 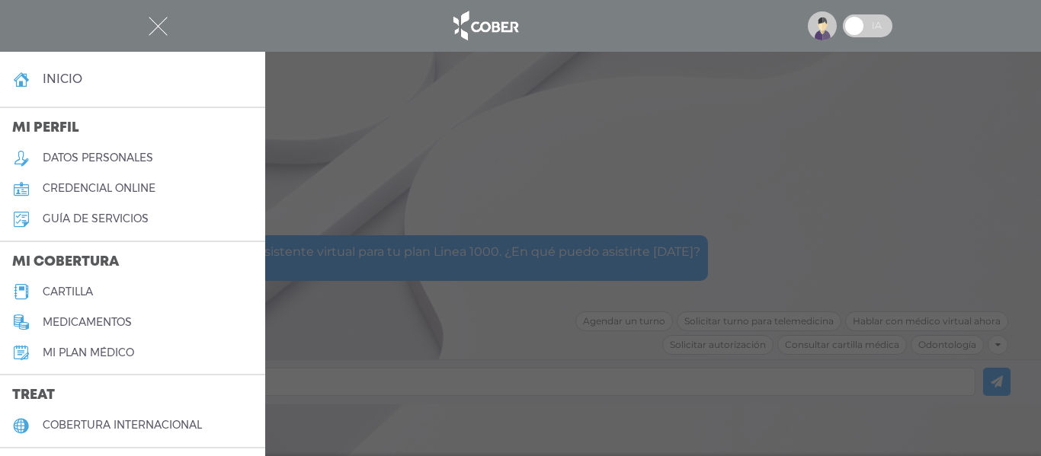 What do you see at coordinates (68, 292) in the screenshot?
I see `h5: cartilla` at bounding box center [68, 292].